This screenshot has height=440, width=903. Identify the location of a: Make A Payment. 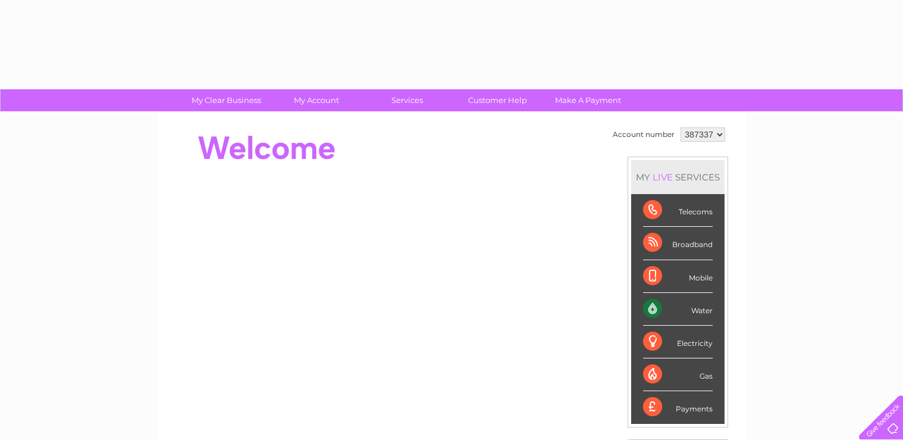
(588, 100).